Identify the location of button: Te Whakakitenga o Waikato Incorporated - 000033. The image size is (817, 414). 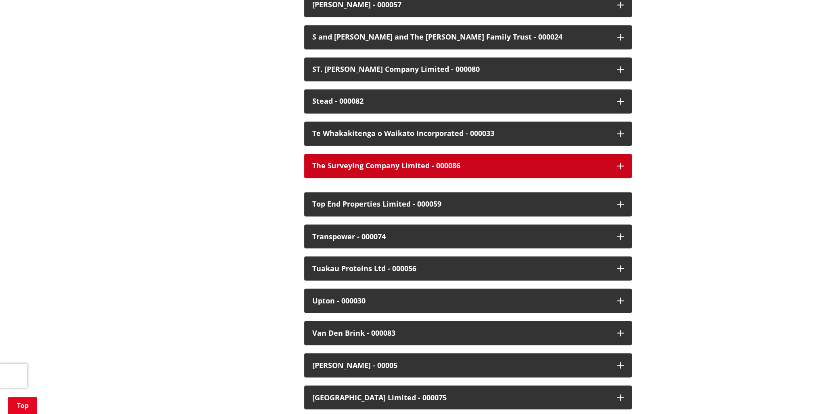
(468, 134).